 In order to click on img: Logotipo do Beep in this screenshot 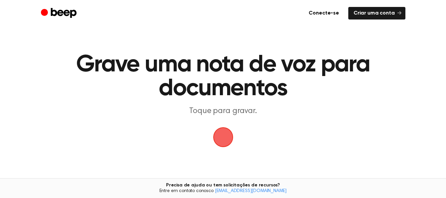, I will do `click(223, 137)`.